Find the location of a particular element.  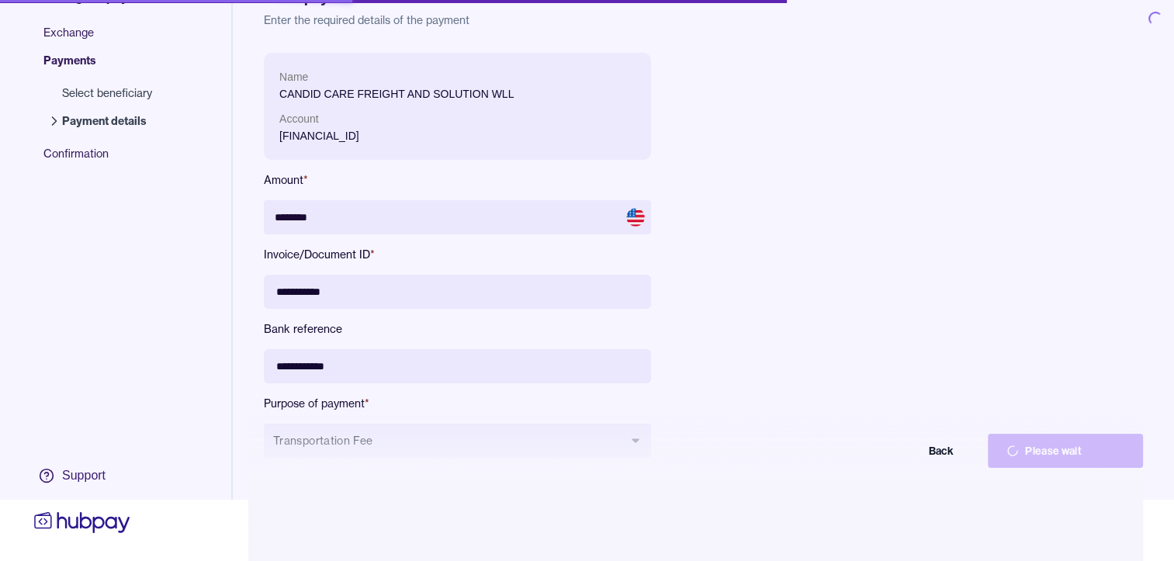

p: Name is located at coordinates (457, 77).